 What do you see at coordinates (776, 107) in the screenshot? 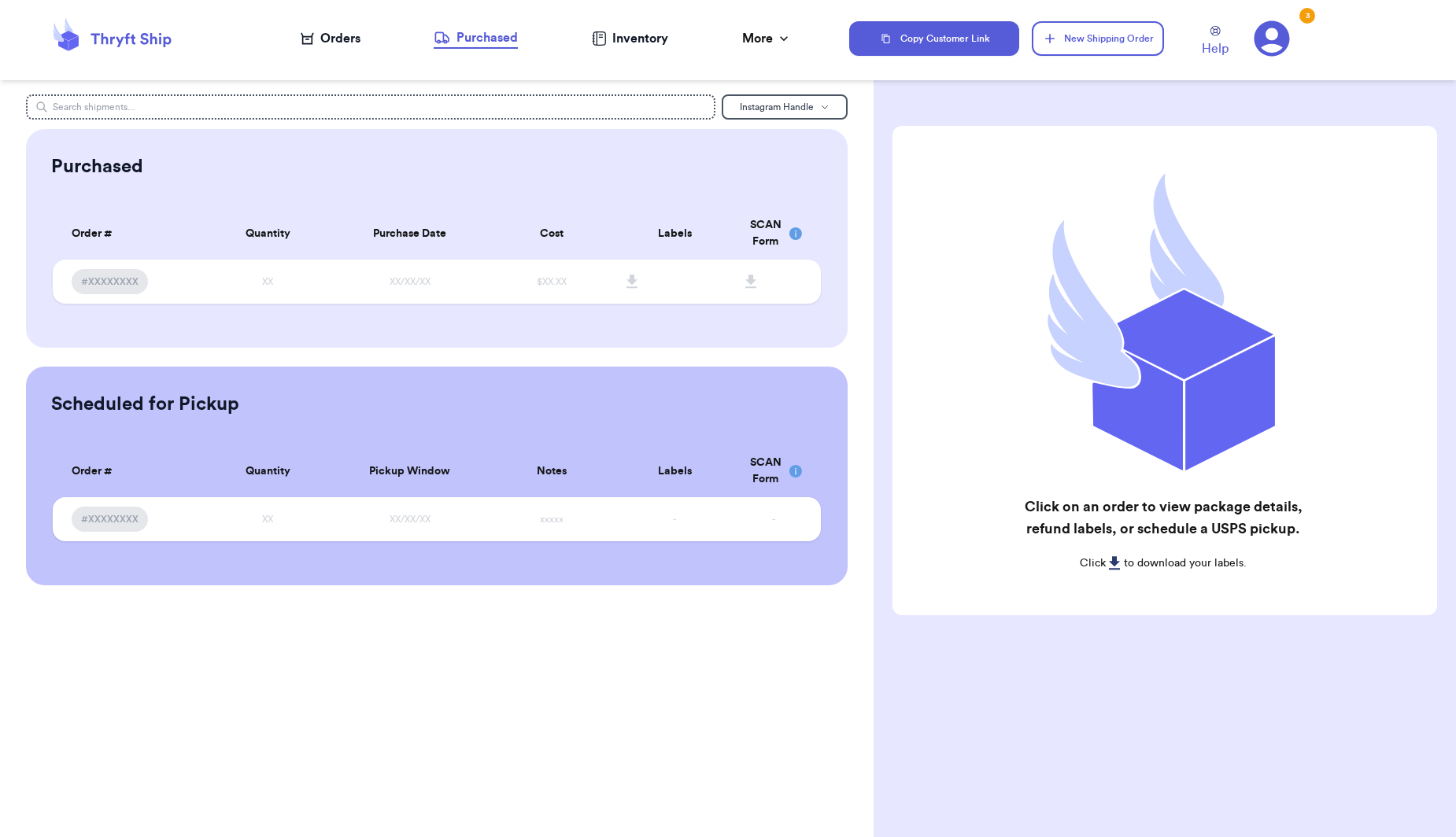
I see `span: Instagram Handle` at bounding box center [776, 107].